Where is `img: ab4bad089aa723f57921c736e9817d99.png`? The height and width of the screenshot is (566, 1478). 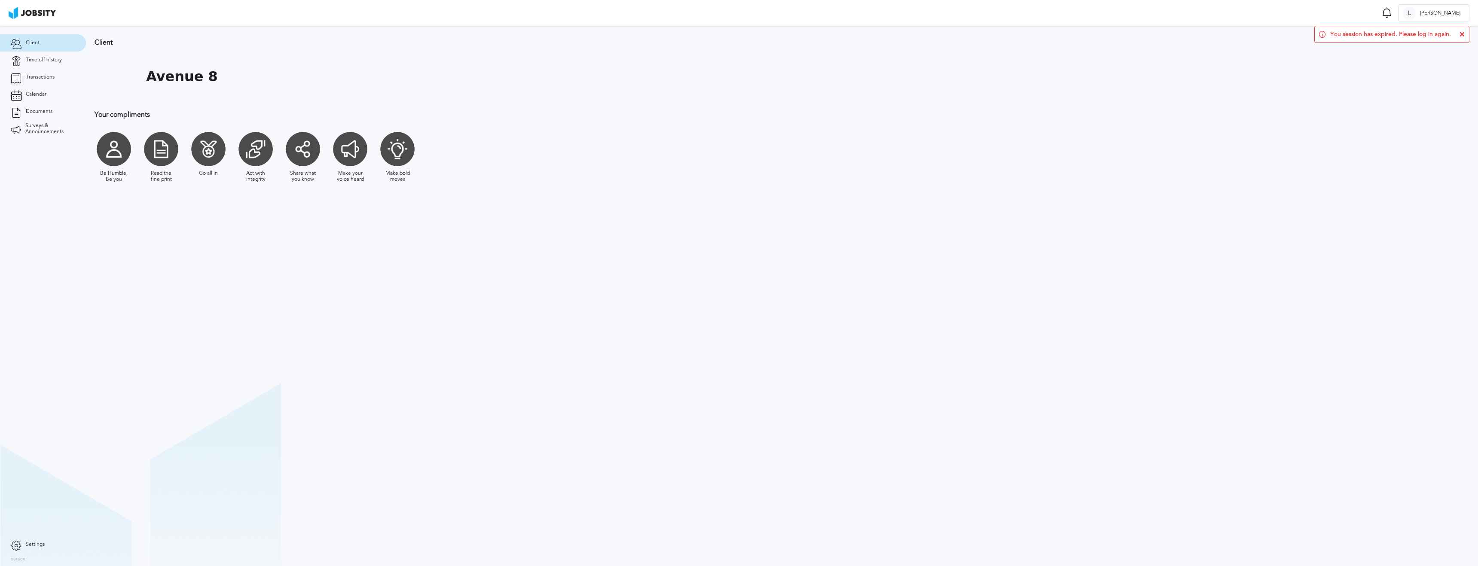
img: ab4bad089aa723f57921c736e9817d99.png is located at coordinates (32, 13).